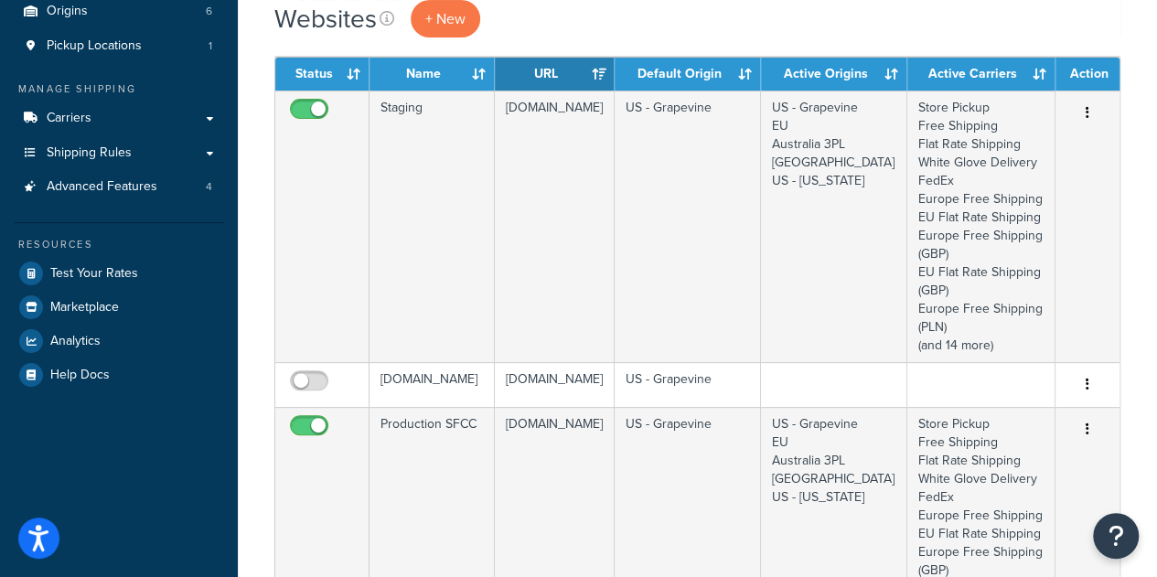 The width and height of the screenshot is (1157, 577). Describe the element at coordinates (75, 341) in the screenshot. I see `span: Analytics` at that location.